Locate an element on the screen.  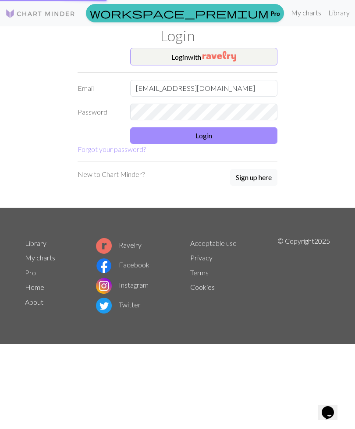
p: © Copyright 2025 is located at coordinates (304, 276).